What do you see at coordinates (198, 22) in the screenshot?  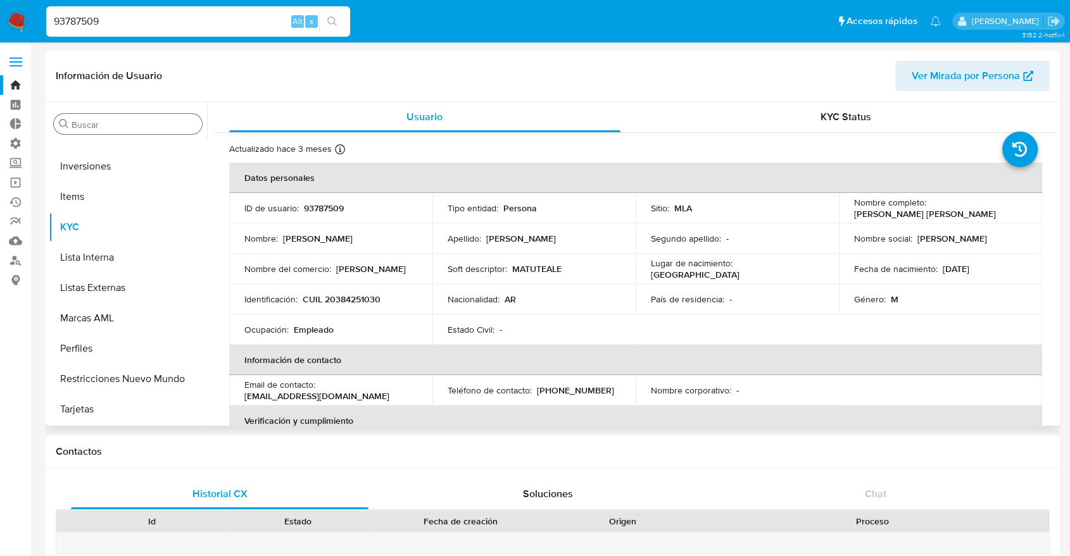 I see `input: Buscar usuario o caso...` at bounding box center [198, 22].